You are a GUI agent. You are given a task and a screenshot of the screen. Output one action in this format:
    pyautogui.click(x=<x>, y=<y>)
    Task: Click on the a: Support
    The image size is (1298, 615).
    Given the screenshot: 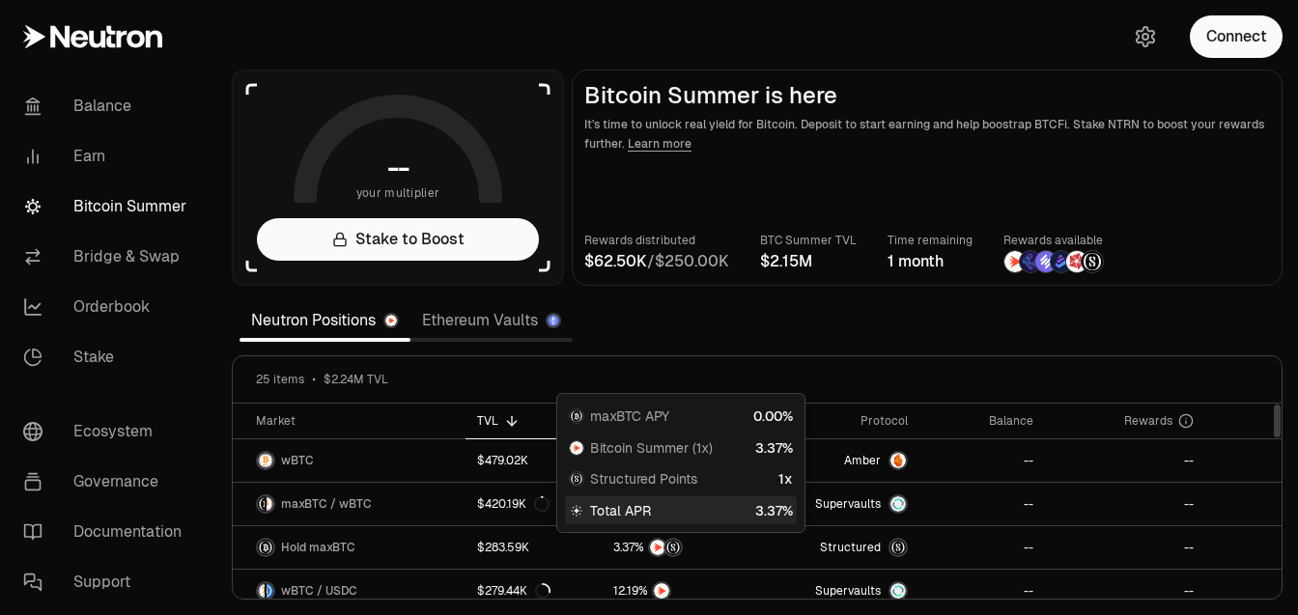 What is the action you would take?
    pyautogui.click(x=108, y=582)
    